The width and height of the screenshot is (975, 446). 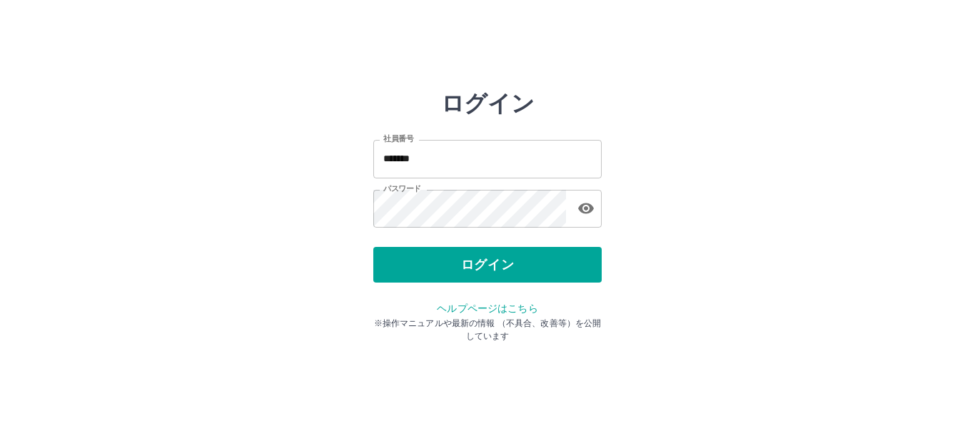 I want to click on a: ヘルプページはこちら, so click(x=487, y=308).